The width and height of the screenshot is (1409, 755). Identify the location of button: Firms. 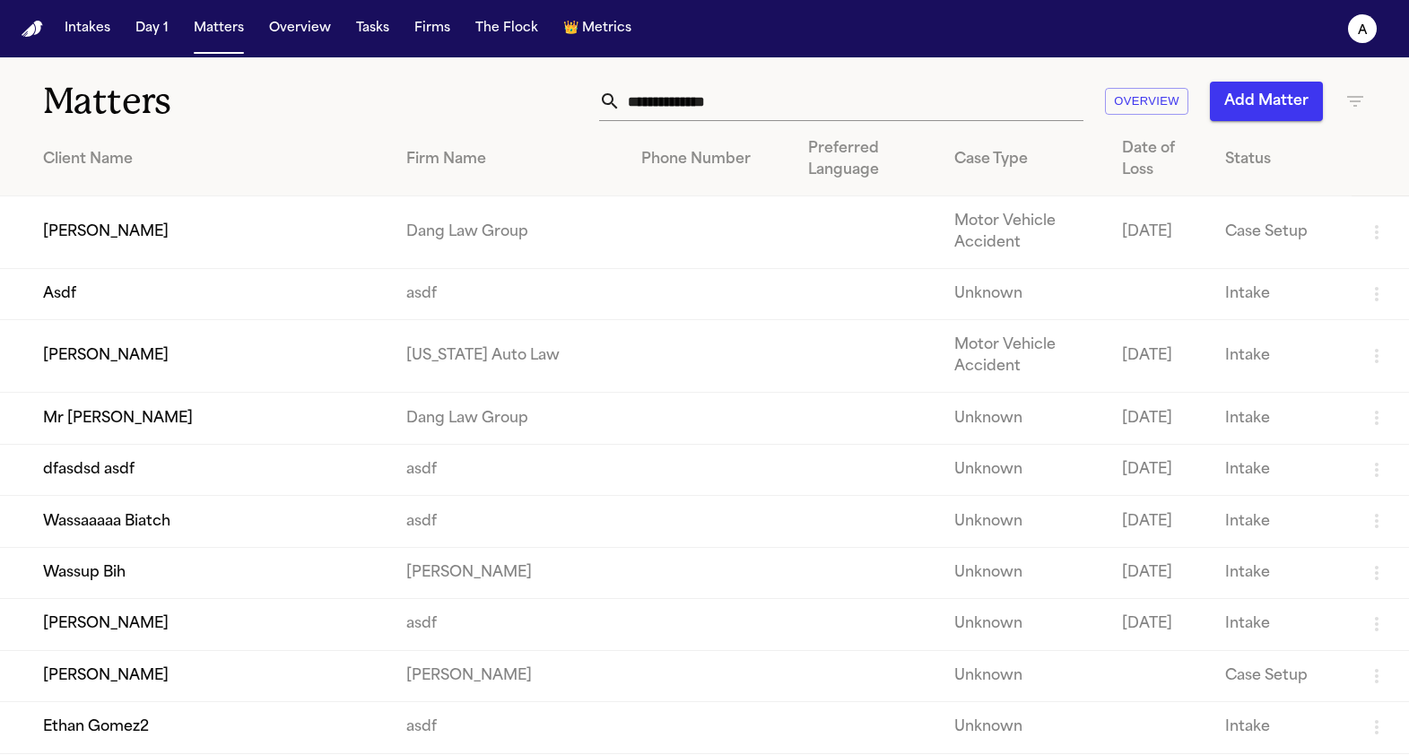
(432, 29).